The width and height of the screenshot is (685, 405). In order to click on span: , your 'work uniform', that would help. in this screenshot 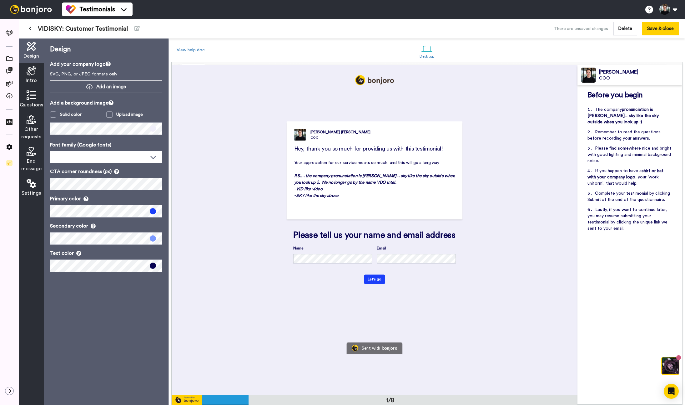, I will do `click(624, 180)`.